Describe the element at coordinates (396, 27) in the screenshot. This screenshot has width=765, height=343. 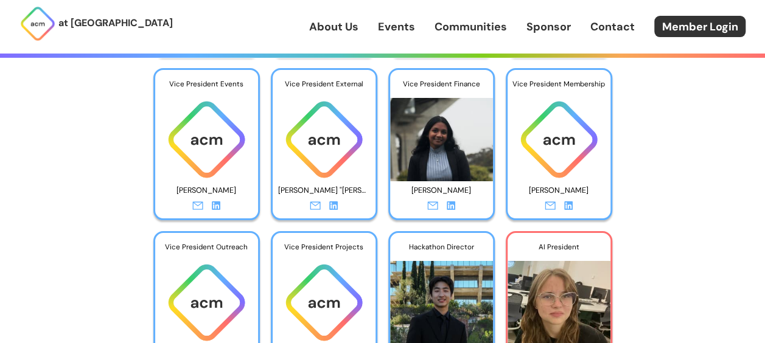
I see `a: Events` at that location.